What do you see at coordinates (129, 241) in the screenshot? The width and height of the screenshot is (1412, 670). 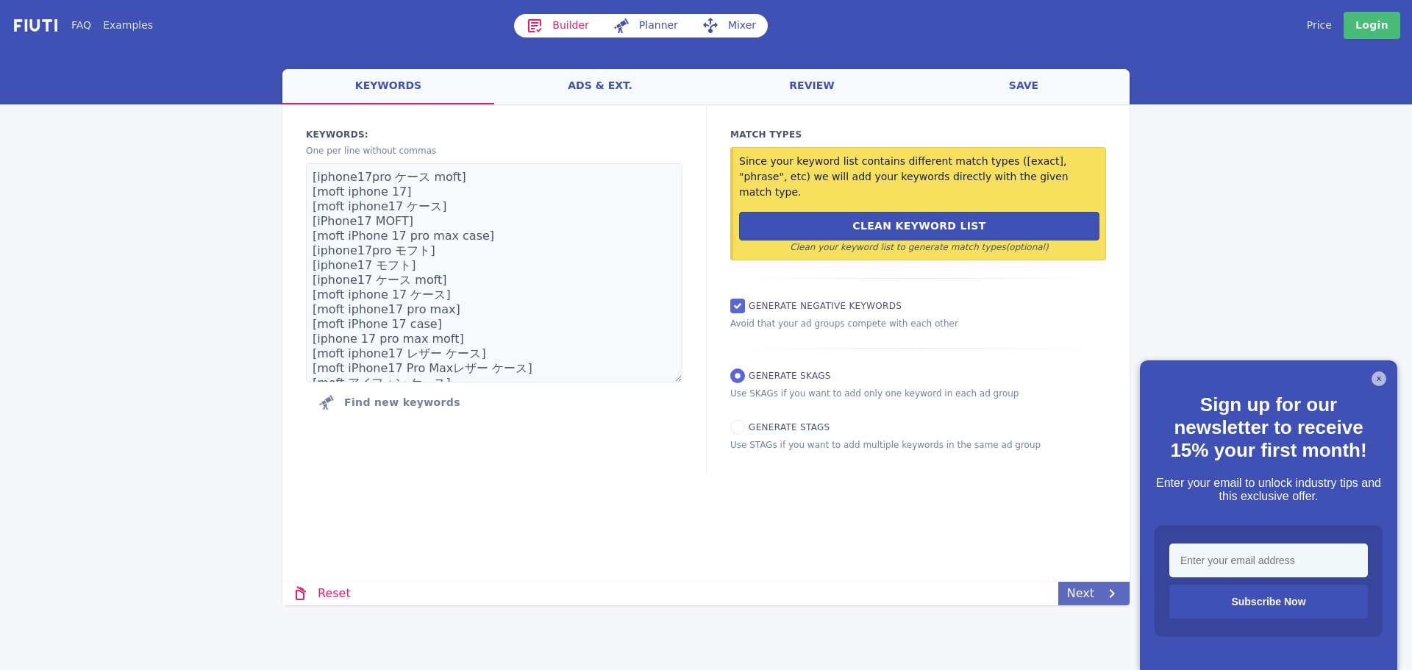 I see `button: Subscribe Now` at bounding box center [129, 241].